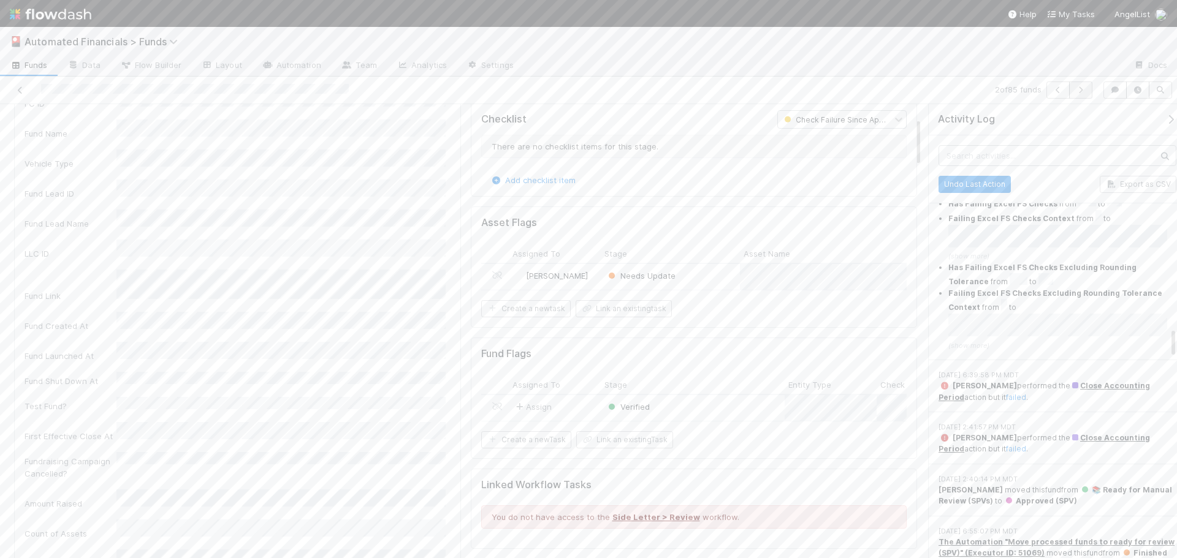 This screenshot has width=1177, height=558. I want to click on span: Needs Update, so click(641, 276).